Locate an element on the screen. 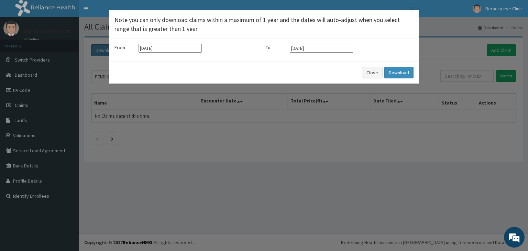  button: Download is located at coordinates (399, 72).